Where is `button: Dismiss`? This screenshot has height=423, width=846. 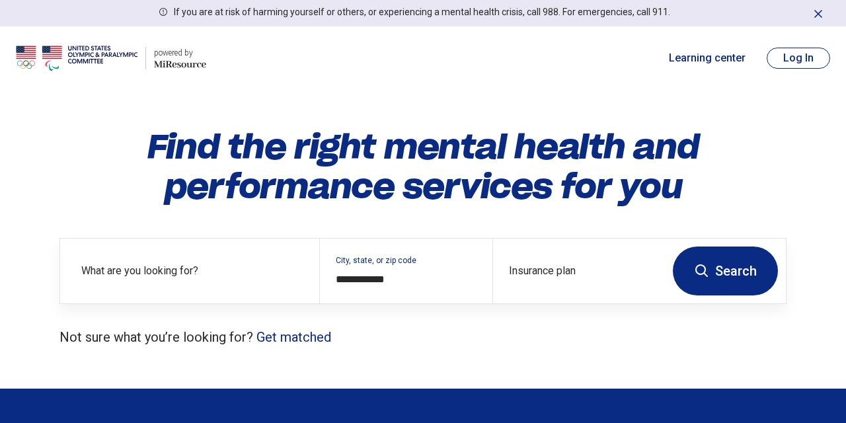 button: Dismiss is located at coordinates (818, 13).